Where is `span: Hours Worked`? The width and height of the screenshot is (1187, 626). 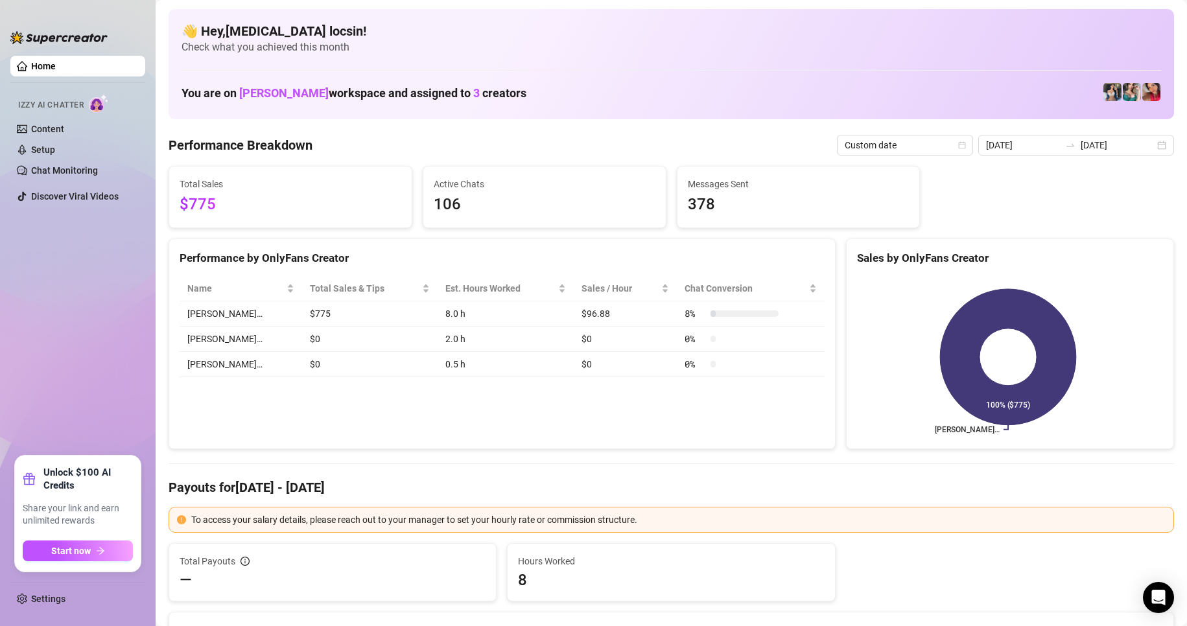
span: Hours Worked is located at coordinates (671, 561).